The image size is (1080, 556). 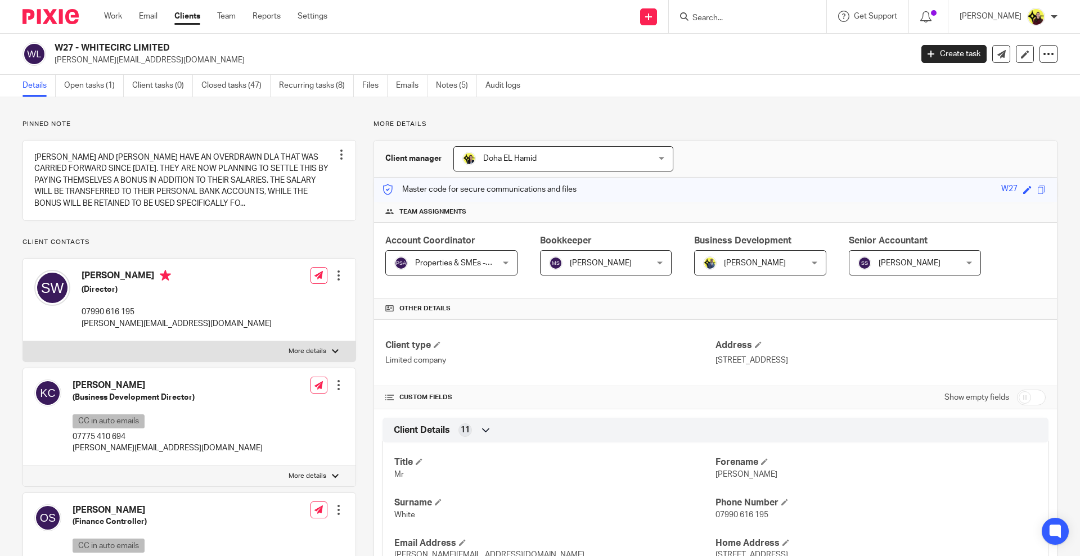 What do you see at coordinates (168, 398) in the screenshot?
I see `h5: (Business Development Director)` at bounding box center [168, 398].